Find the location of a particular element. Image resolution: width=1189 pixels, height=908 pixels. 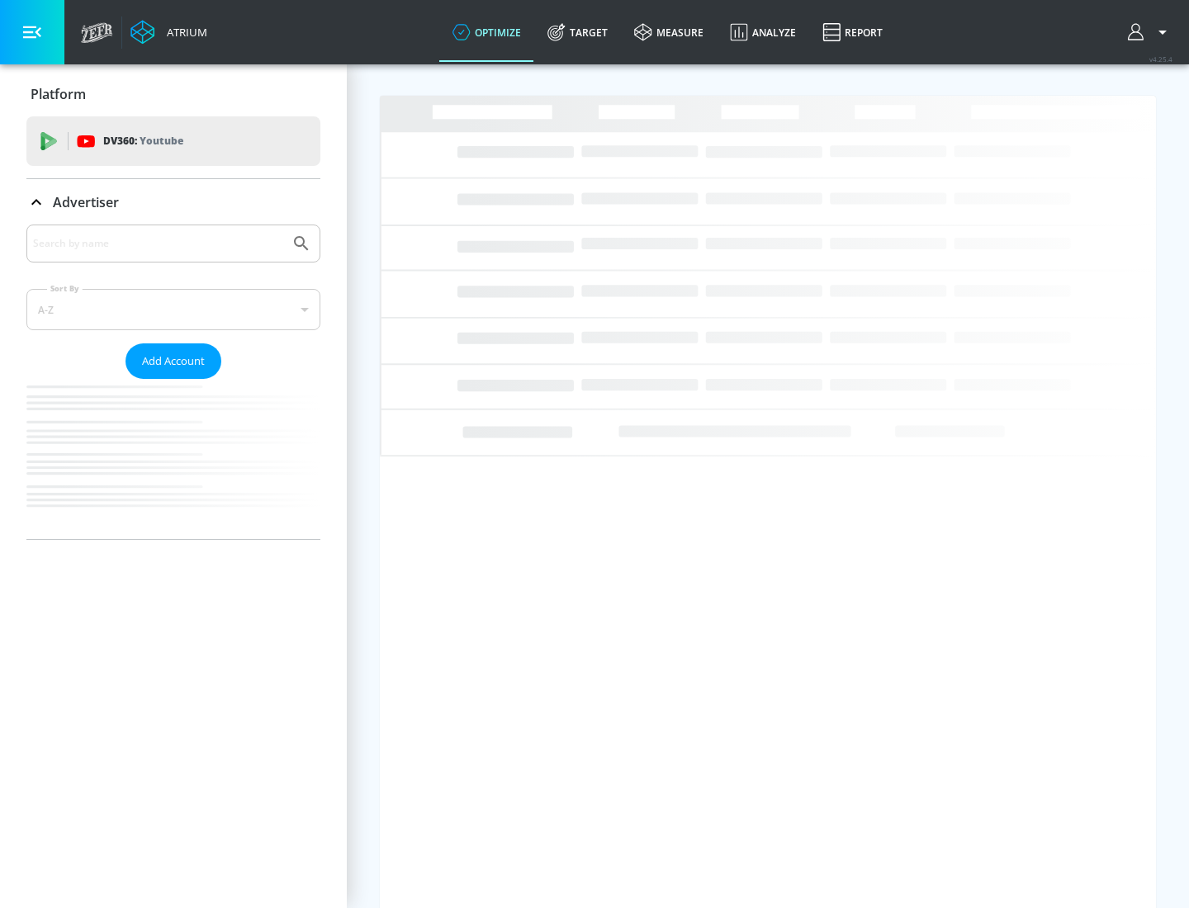

span: v 4.25.4 is located at coordinates (1161, 59).